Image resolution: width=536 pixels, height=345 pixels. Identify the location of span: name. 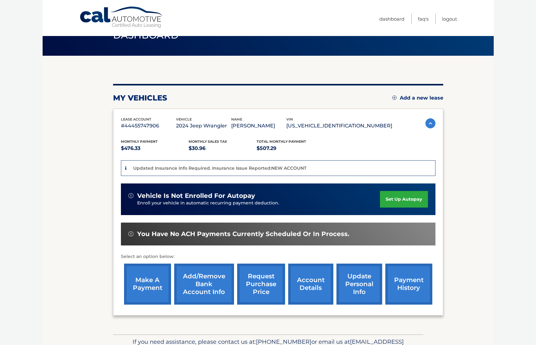
(236, 119).